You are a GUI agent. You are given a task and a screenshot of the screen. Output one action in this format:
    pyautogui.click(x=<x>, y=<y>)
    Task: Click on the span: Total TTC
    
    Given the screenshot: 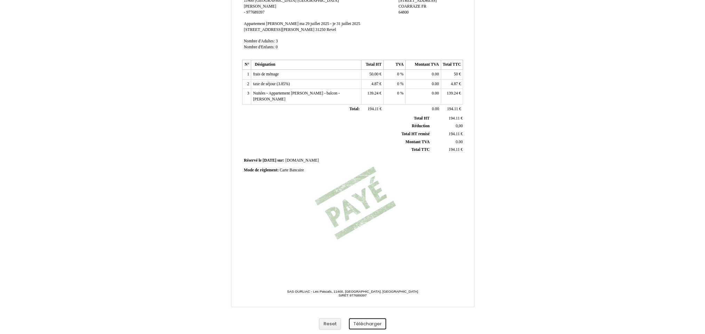 What is the action you would take?
    pyautogui.click(x=421, y=150)
    